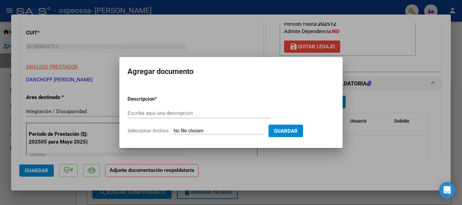 This screenshot has width=462, height=205. I want to click on span: Seleccionar Archivo, so click(148, 131).